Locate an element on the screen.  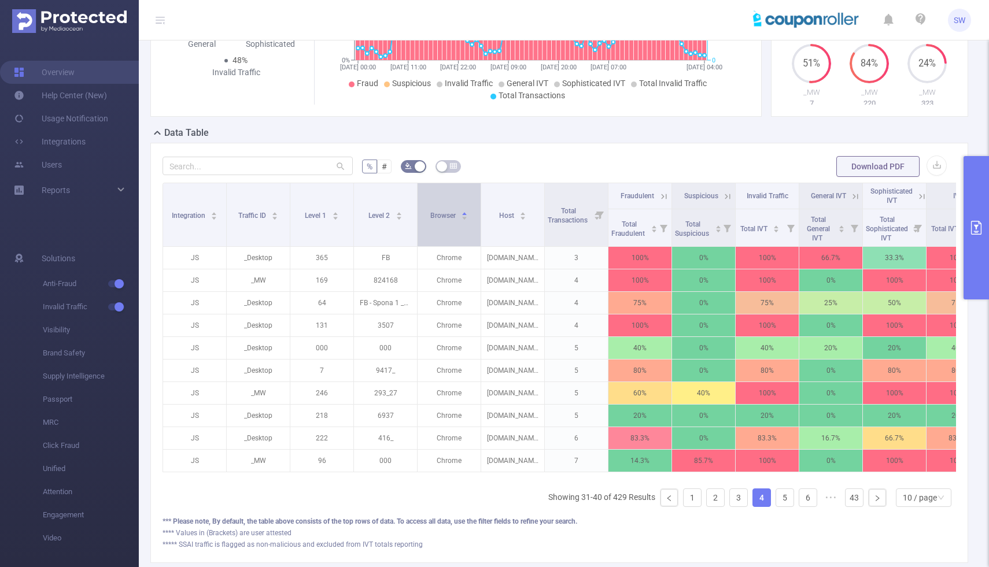
span: Level 2 is located at coordinates (380, 216).